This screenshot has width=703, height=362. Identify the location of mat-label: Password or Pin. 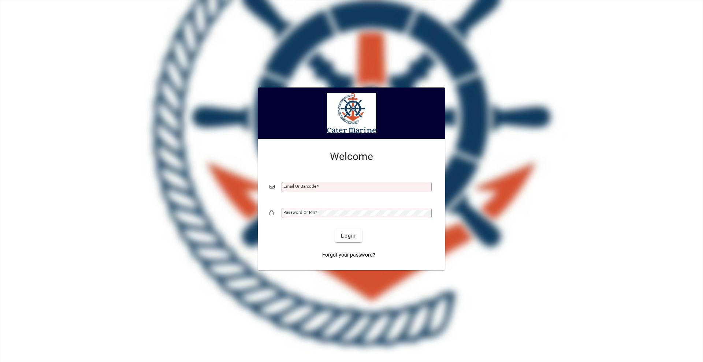
(299, 212).